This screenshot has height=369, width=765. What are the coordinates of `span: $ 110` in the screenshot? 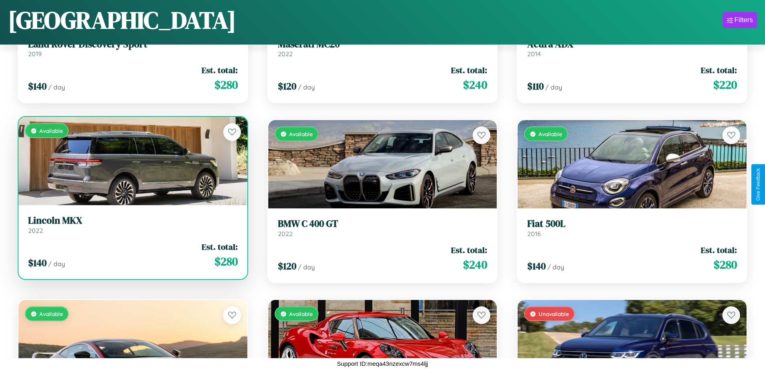 It's located at (536, 86).